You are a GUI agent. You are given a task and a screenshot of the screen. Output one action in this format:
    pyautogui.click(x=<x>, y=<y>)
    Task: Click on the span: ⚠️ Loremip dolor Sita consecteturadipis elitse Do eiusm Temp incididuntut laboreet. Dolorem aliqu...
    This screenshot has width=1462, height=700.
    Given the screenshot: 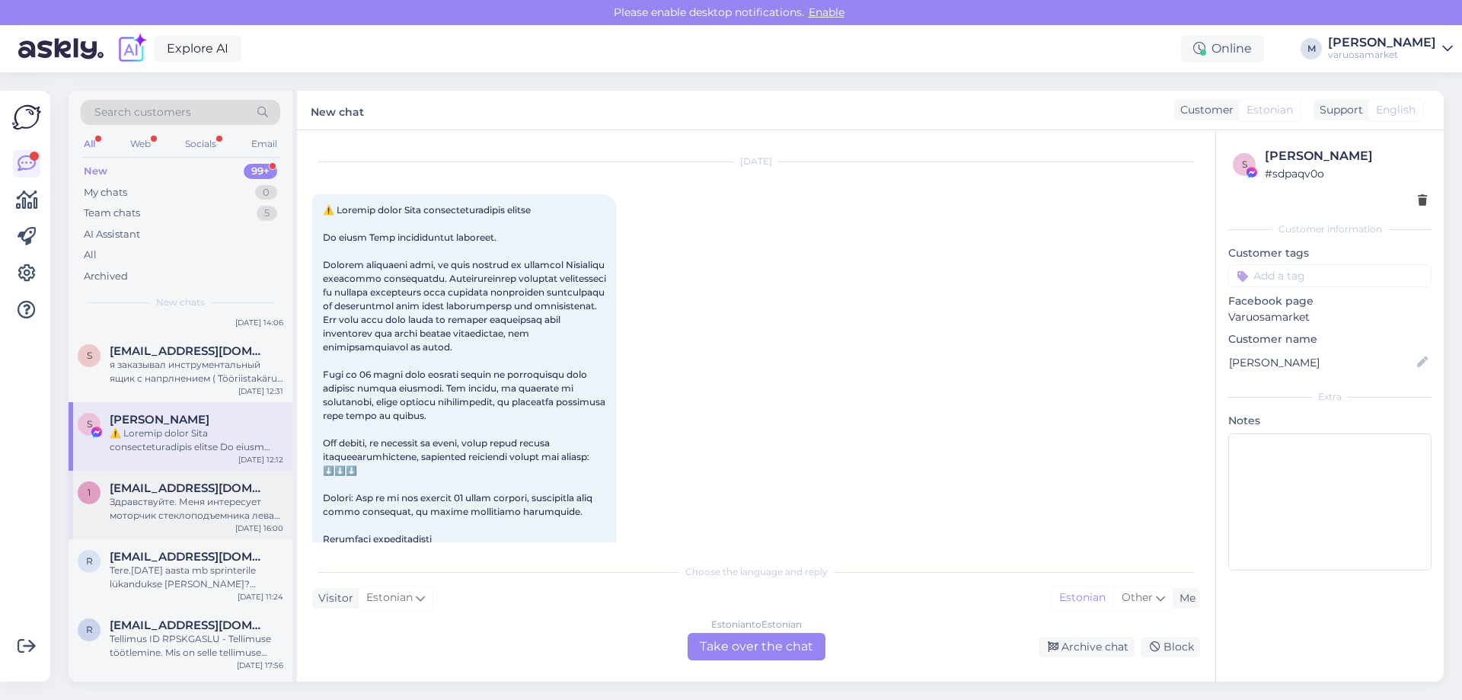 What is the action you would take?
    pyautogui.click(x=465, y=395)
    